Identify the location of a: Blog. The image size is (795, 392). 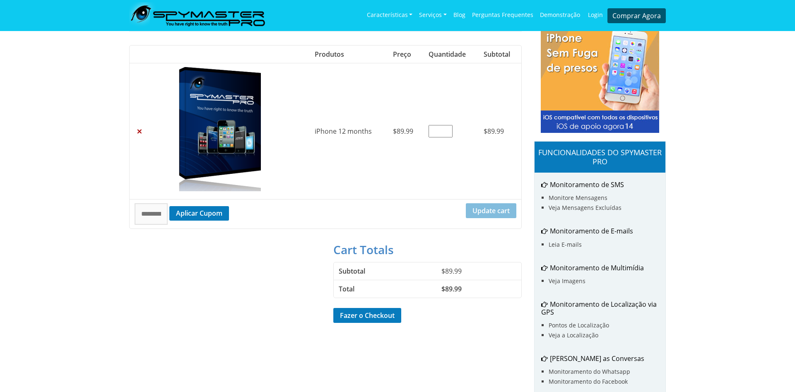
(459, 15).